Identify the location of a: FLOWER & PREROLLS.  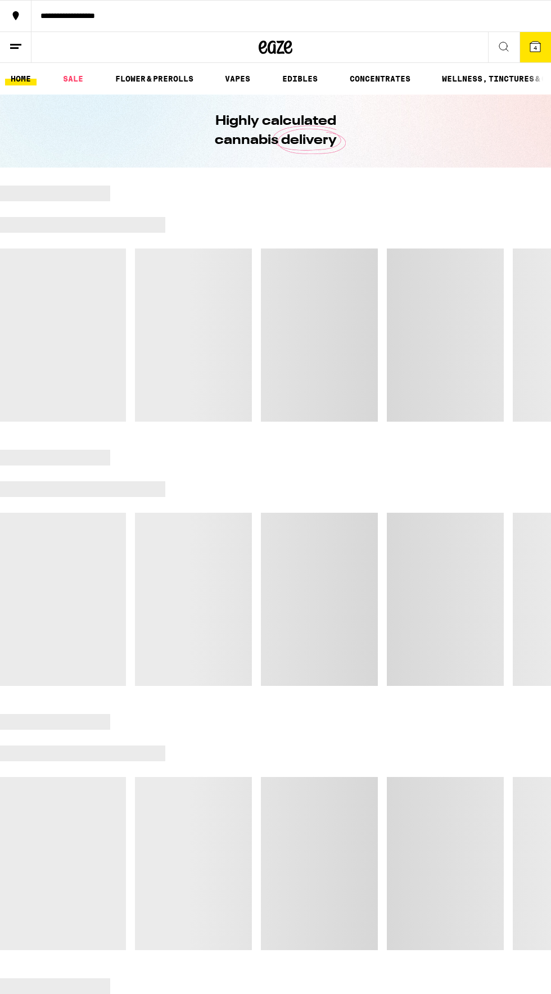
(154, 79).